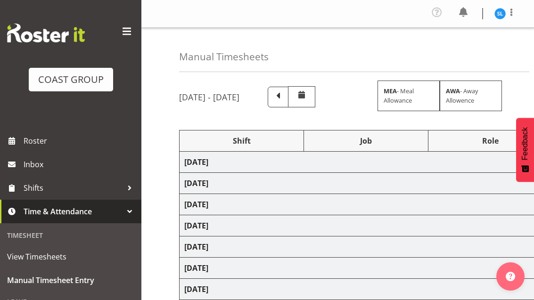  Describe the element at coordinates (224, 57) in the screenshot. I see `h4: Manual Timesheets` at that location.